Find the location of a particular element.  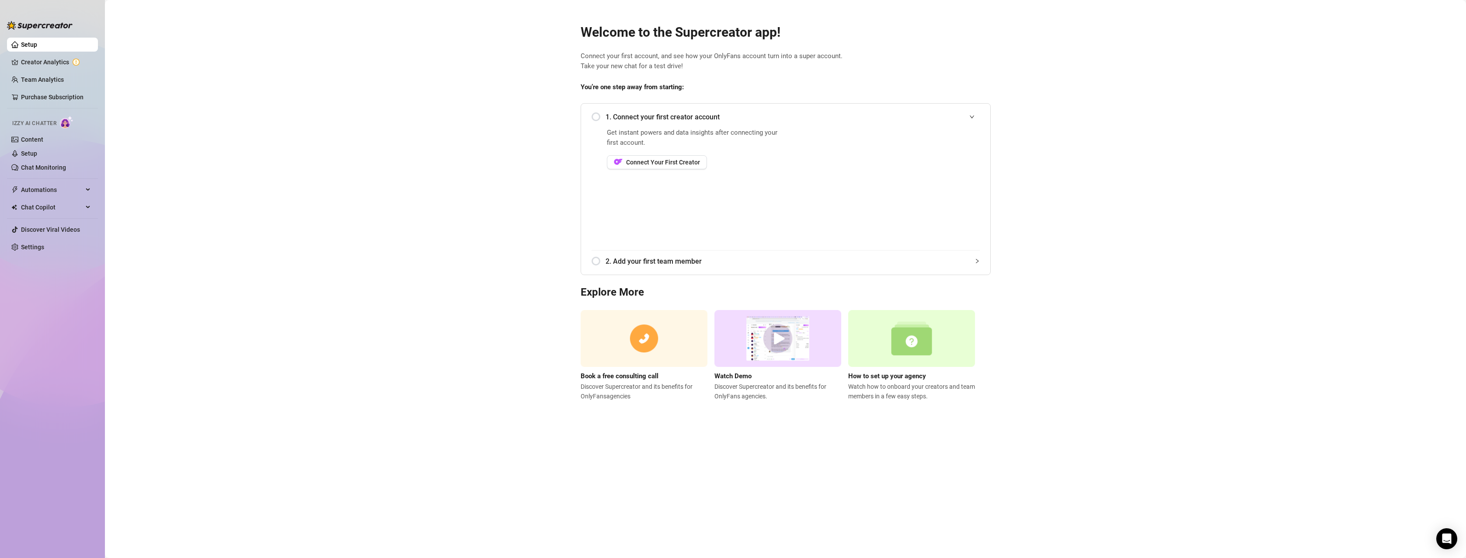

span: Get instant powers and data insights after connecting your first account. is located at coordinates (695, 138).